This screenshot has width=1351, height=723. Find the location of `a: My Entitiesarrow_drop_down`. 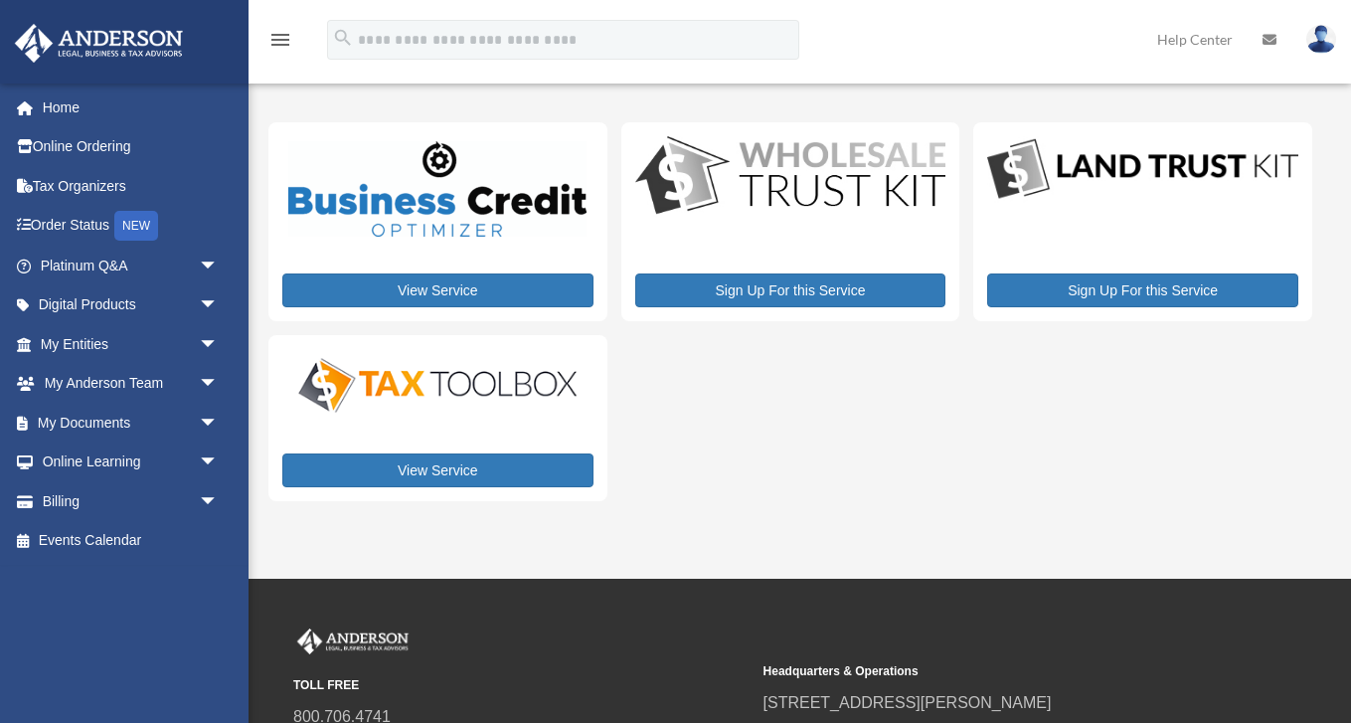

a: My Entitiesarrow_drop_down is located at coordinates (131, 344).